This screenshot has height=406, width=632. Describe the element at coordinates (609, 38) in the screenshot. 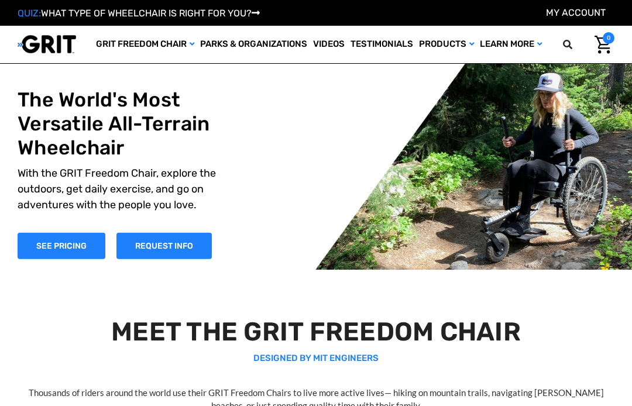

I see `span: 0` at that location.